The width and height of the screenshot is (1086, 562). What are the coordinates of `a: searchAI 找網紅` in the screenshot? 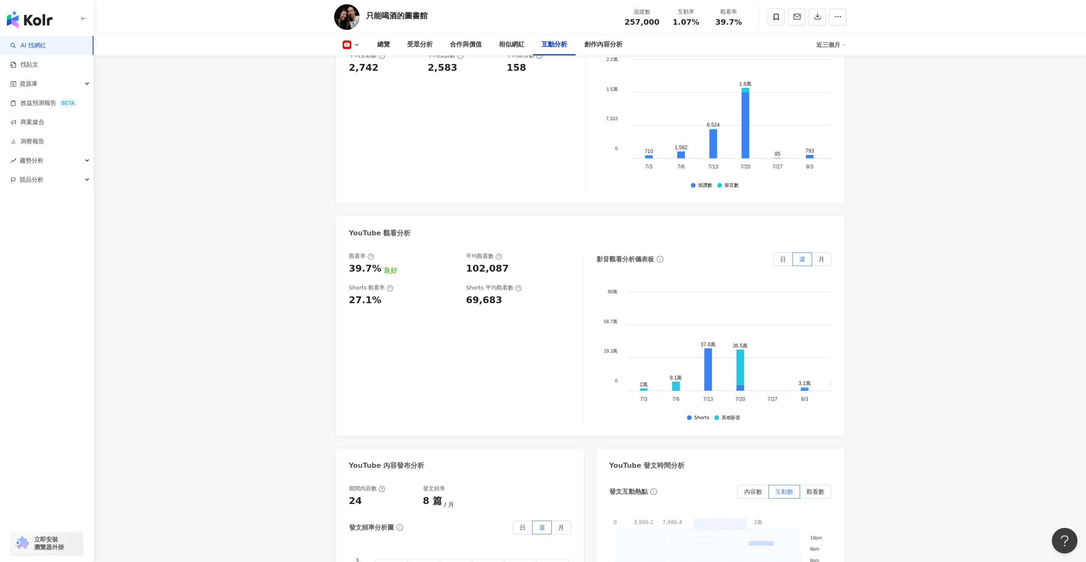 It's located at (28, 46).